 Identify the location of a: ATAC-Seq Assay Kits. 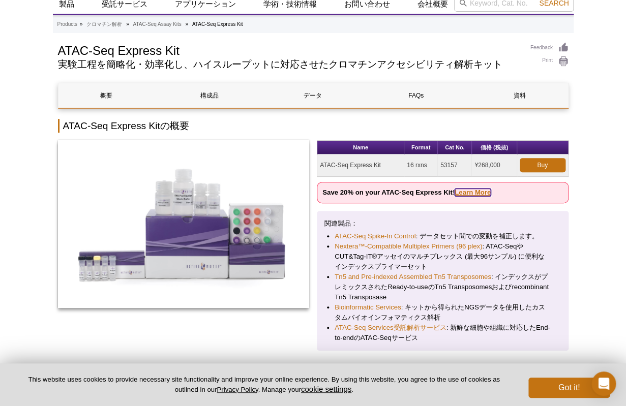
(157, 24).